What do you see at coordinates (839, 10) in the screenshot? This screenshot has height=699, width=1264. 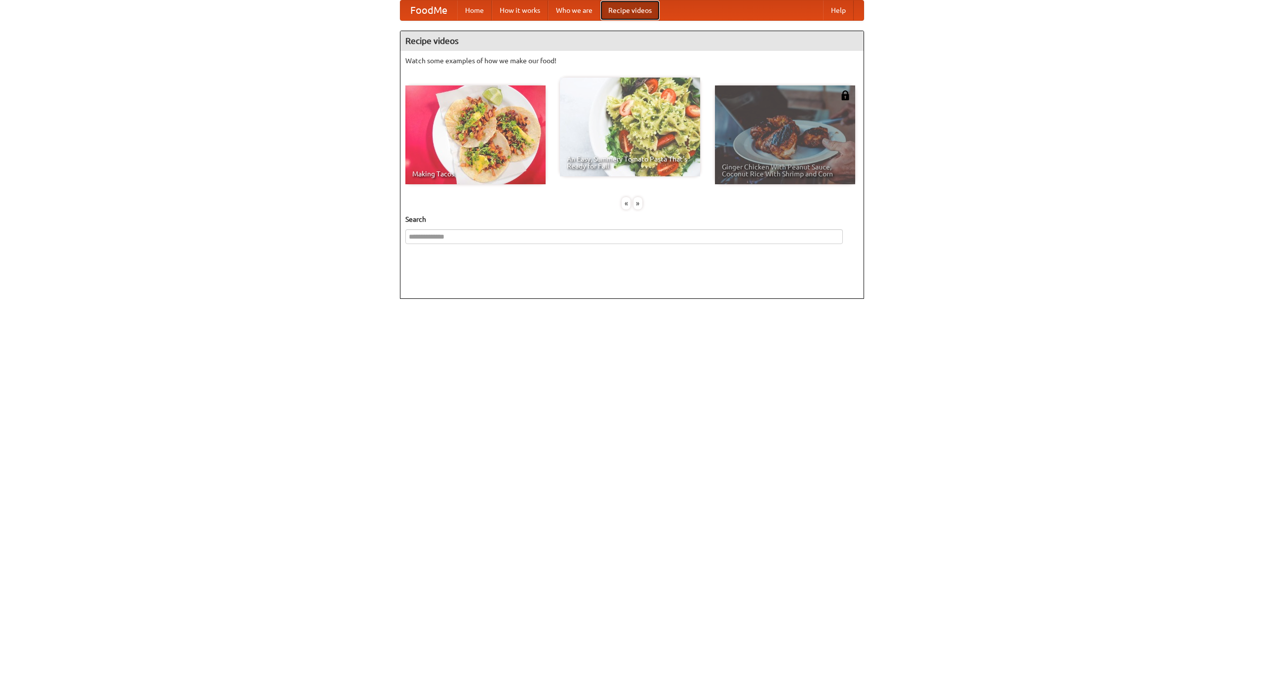 I see `a: Help` at bounding box center [839, 10].